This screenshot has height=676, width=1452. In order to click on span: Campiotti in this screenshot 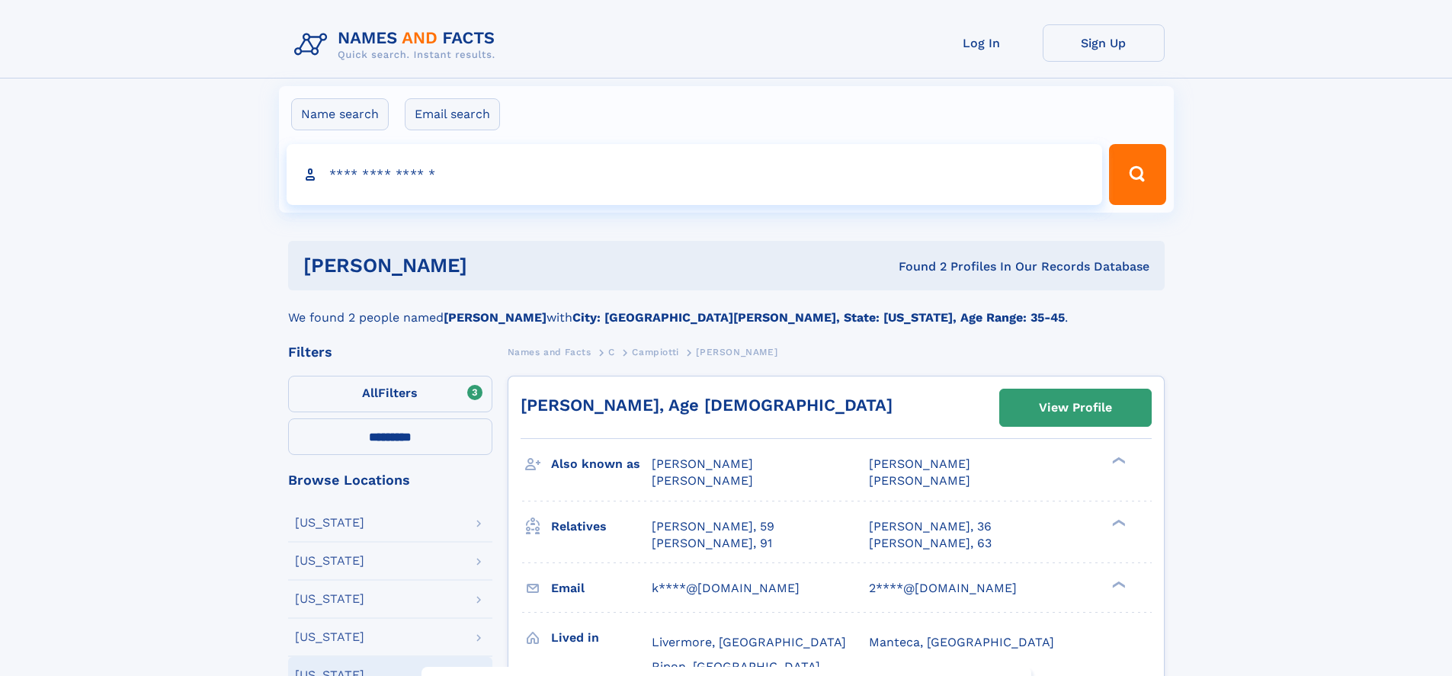, I will do `click(655, 352)`.